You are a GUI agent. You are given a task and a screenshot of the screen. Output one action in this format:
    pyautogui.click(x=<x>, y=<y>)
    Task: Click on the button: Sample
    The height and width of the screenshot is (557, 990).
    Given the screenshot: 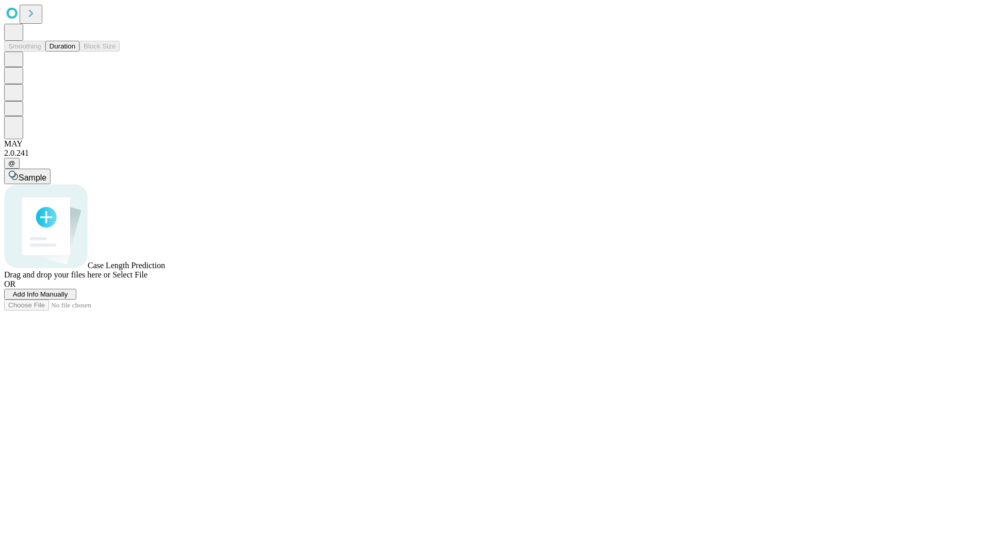 What is the action you would take?
    pyautogui.click(x=27, y=176)
    